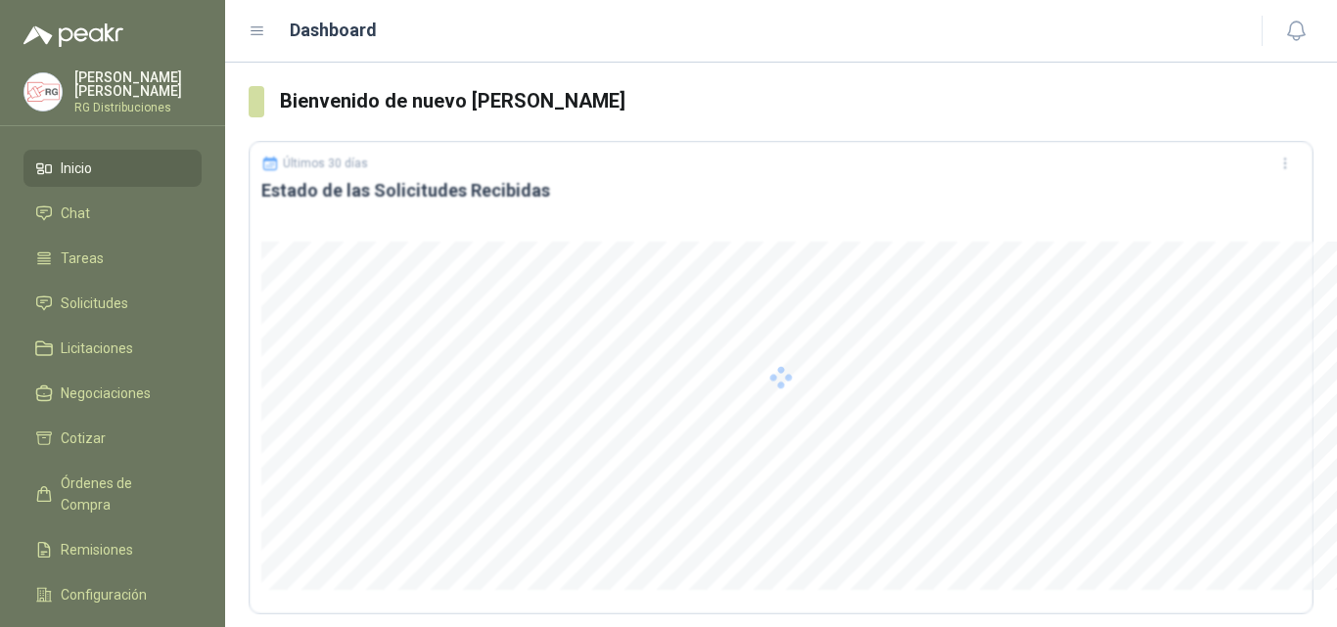  I want to click on span: Configuración, so click(104, 595).